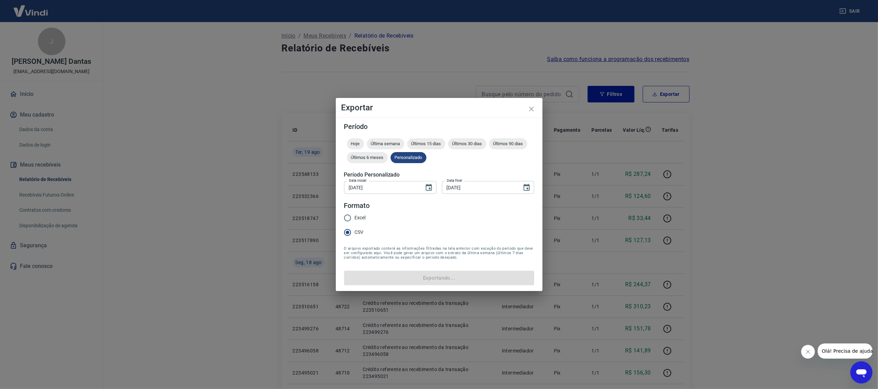 The height and width of the screenshot is (389, 878). I want to click on label: Data inicial, so click(358, 180).